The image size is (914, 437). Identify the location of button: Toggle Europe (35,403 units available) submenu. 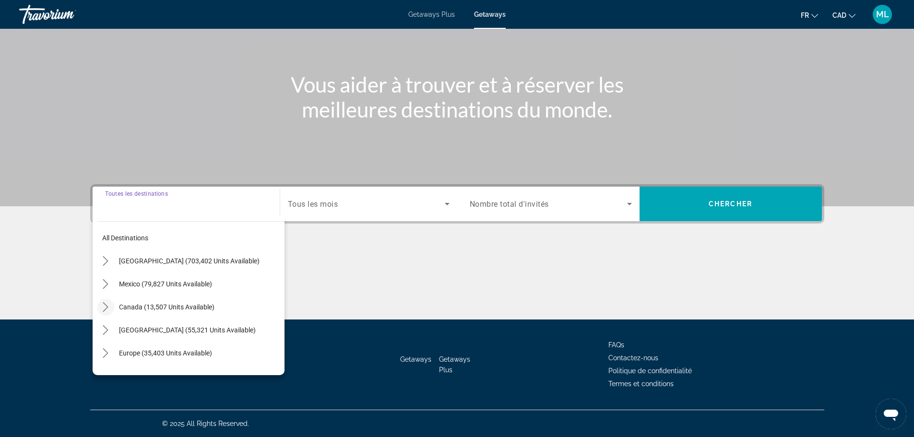
(106, 353).